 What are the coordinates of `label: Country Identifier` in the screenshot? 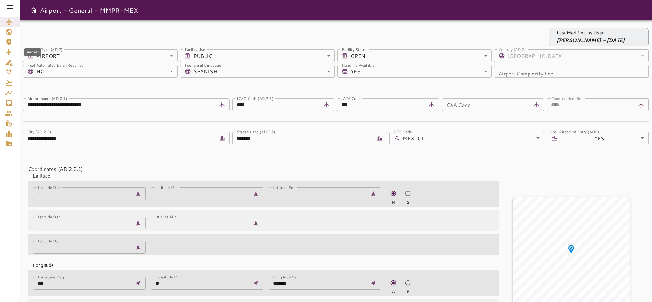 It's located at (567, 98).